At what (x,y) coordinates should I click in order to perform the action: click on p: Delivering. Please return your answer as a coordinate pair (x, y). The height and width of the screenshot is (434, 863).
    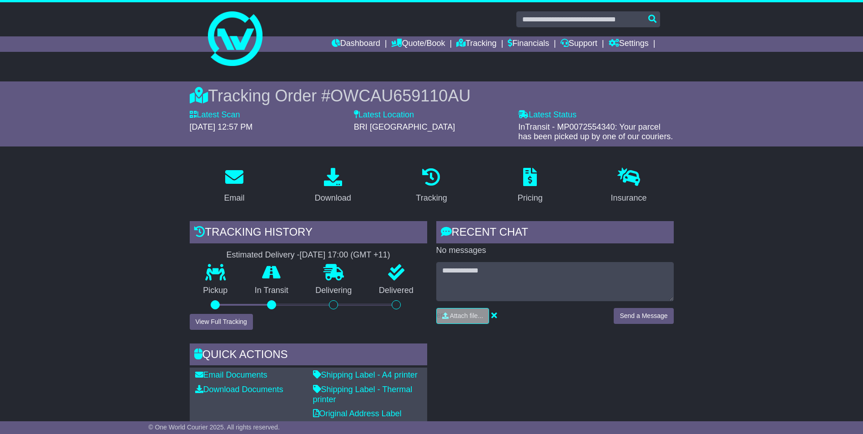
    Looking at the image, I should click on (334, 291).